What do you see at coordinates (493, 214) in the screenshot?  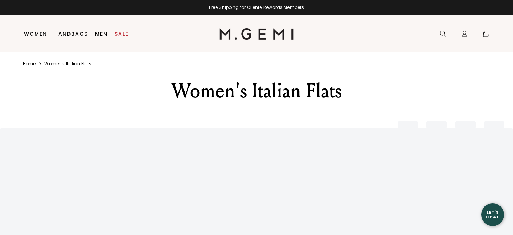 I see `div: Let's Chat` at bounding box center [493, 214].